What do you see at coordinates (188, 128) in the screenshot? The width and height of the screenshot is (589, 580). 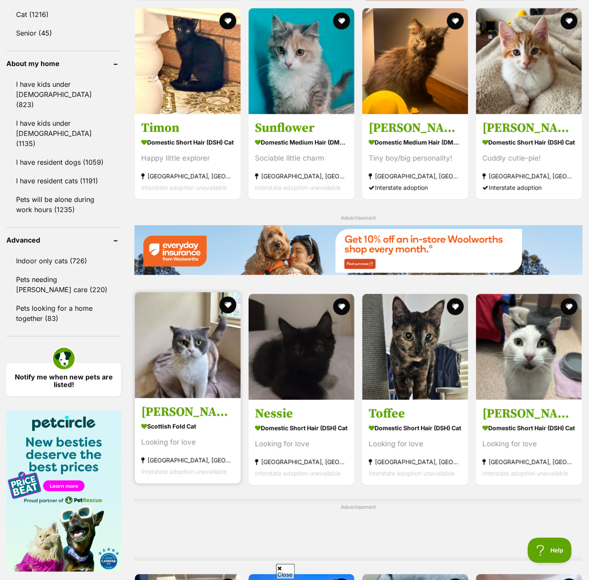 I see `h3: Timon` at bounding box center [188, 128].